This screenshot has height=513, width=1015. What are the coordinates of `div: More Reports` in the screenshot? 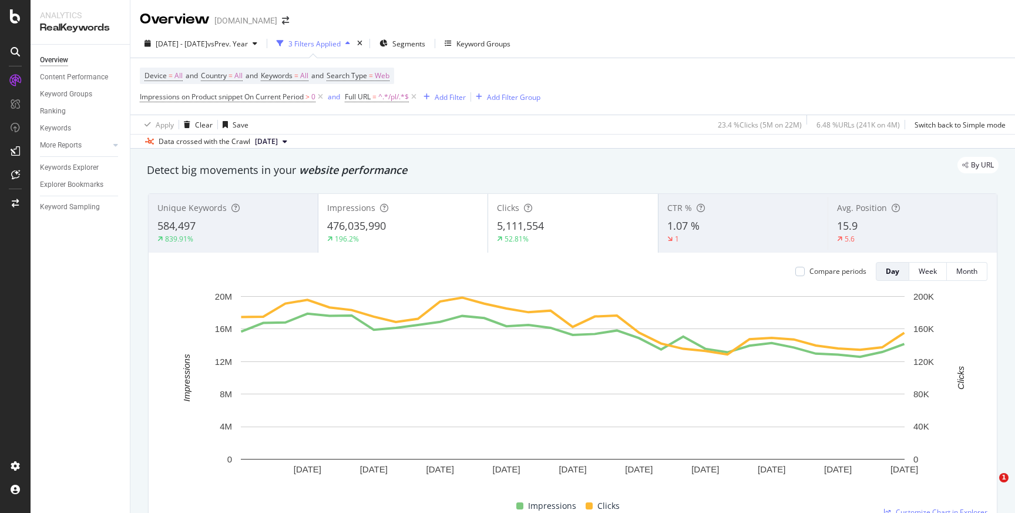 It's located at (61, 145).